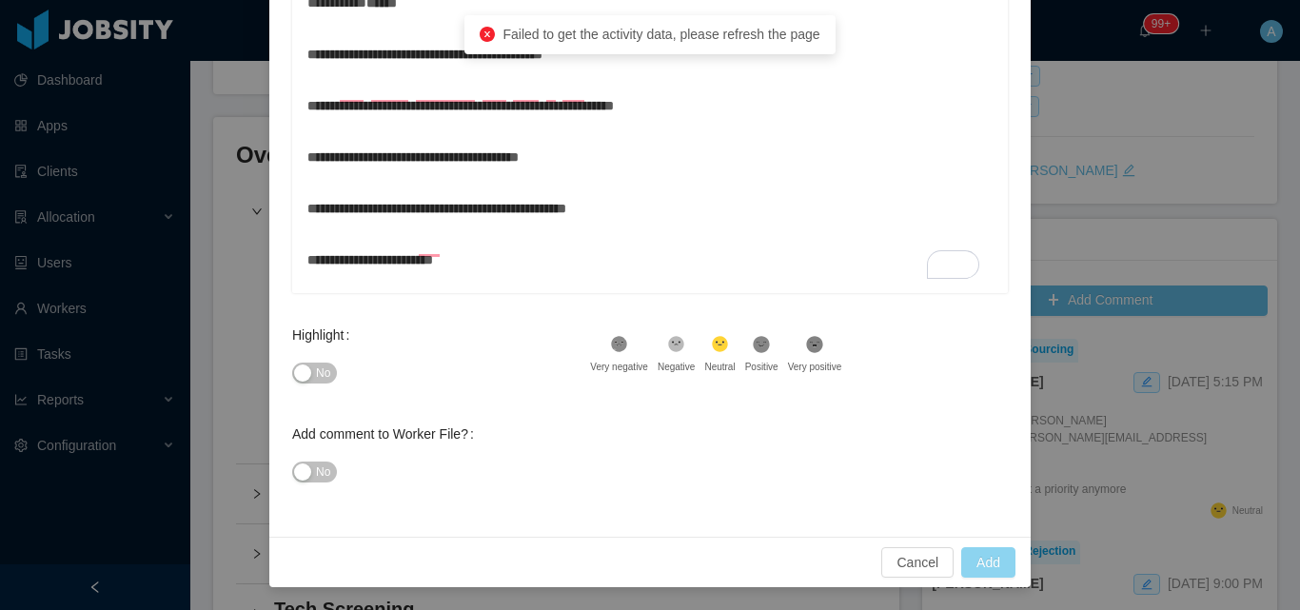 The width and height of the screenshot is (1300, 610). Describe the element at coordinates (988, 563) in the screenshot. I see `button: Add` at that location.